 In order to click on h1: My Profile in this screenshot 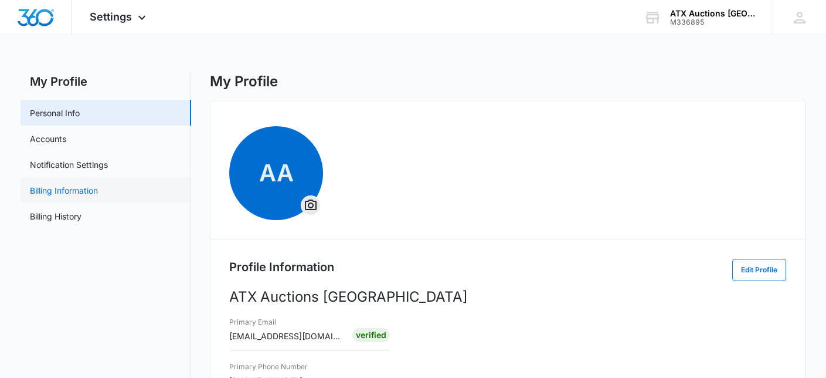, I will do `click(244, 82)`.